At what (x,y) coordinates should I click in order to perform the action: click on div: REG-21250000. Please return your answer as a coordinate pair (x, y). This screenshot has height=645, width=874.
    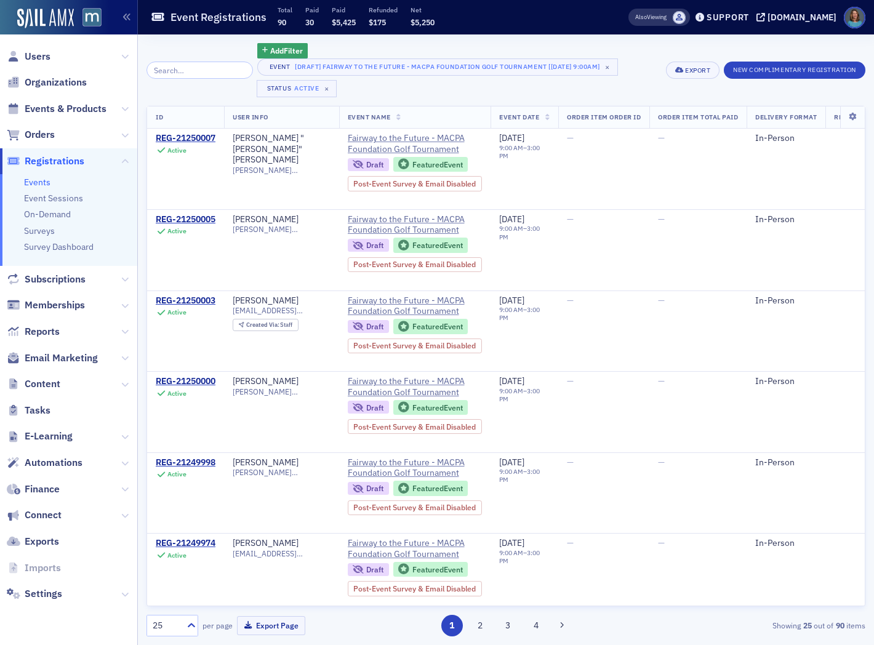
    Looking at the image, I should click on (185, 382).